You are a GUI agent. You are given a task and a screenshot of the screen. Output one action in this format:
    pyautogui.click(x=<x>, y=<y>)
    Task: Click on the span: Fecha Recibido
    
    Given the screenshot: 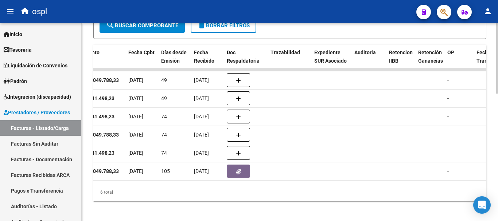 What is the action you would take?
    pyautogui.click(x=204, y=57)
    